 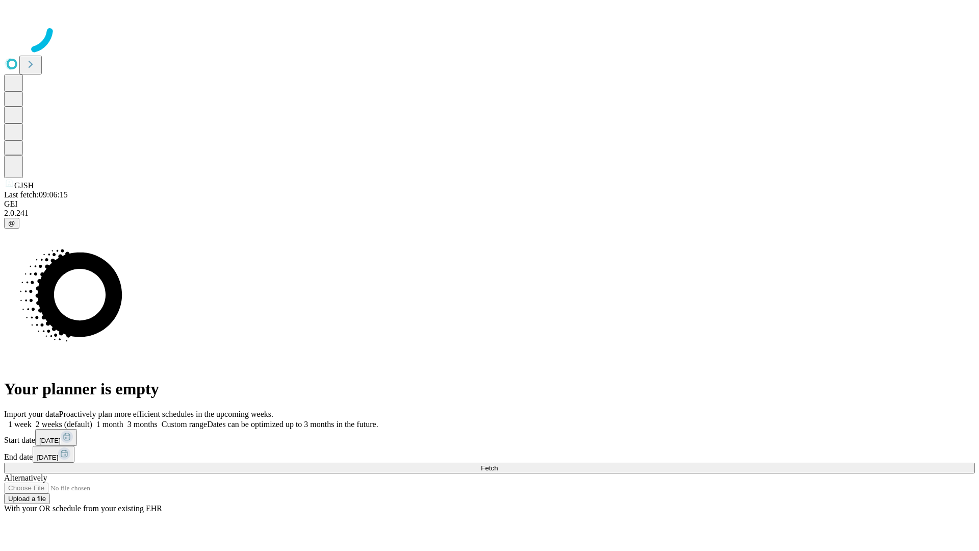 I want to click on span: 1 month, so click(x=110, y=424).